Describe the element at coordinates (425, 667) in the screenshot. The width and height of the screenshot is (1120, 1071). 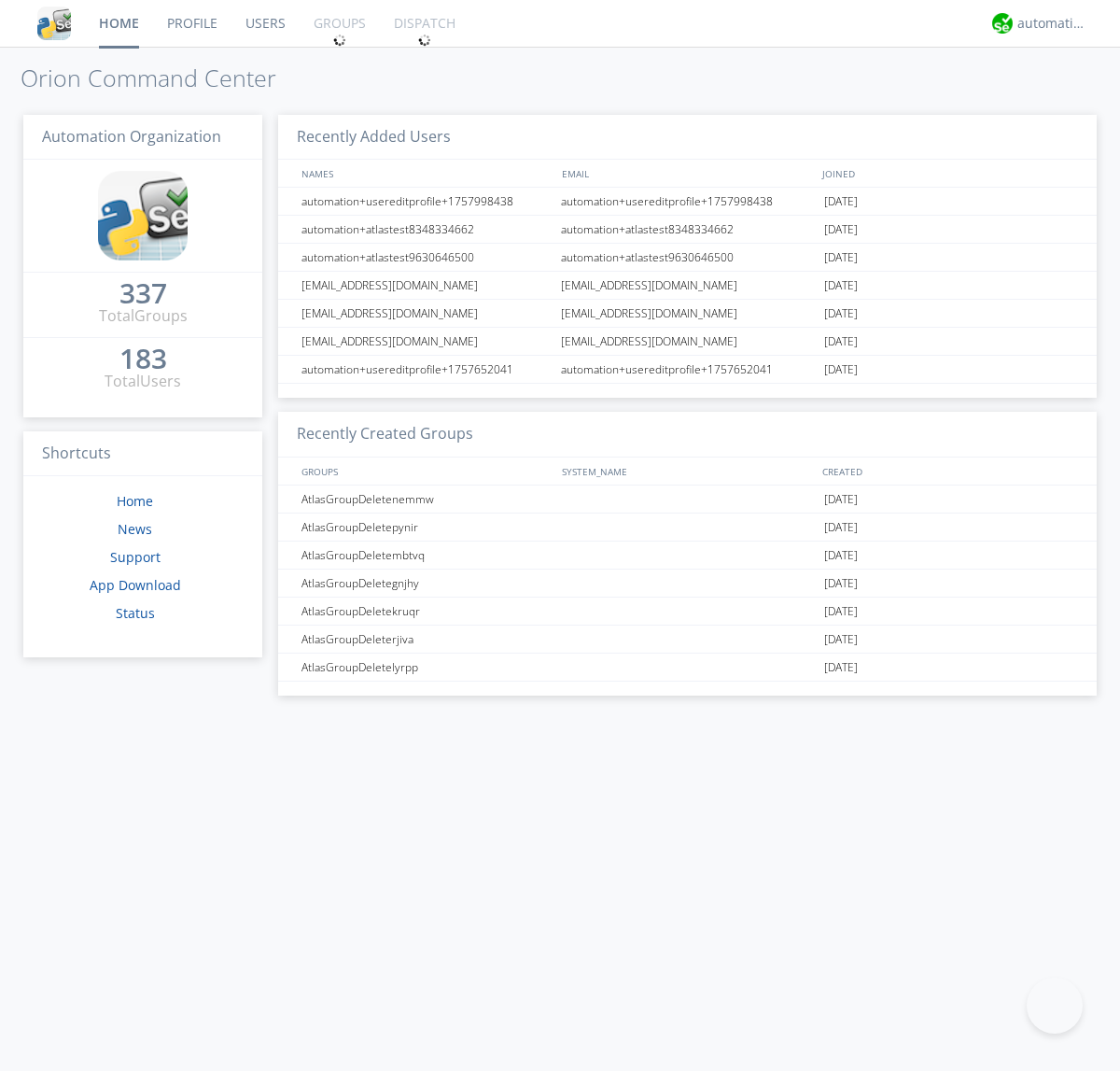
I see `div: AtlasGroupDeletelyrpp` at that location.